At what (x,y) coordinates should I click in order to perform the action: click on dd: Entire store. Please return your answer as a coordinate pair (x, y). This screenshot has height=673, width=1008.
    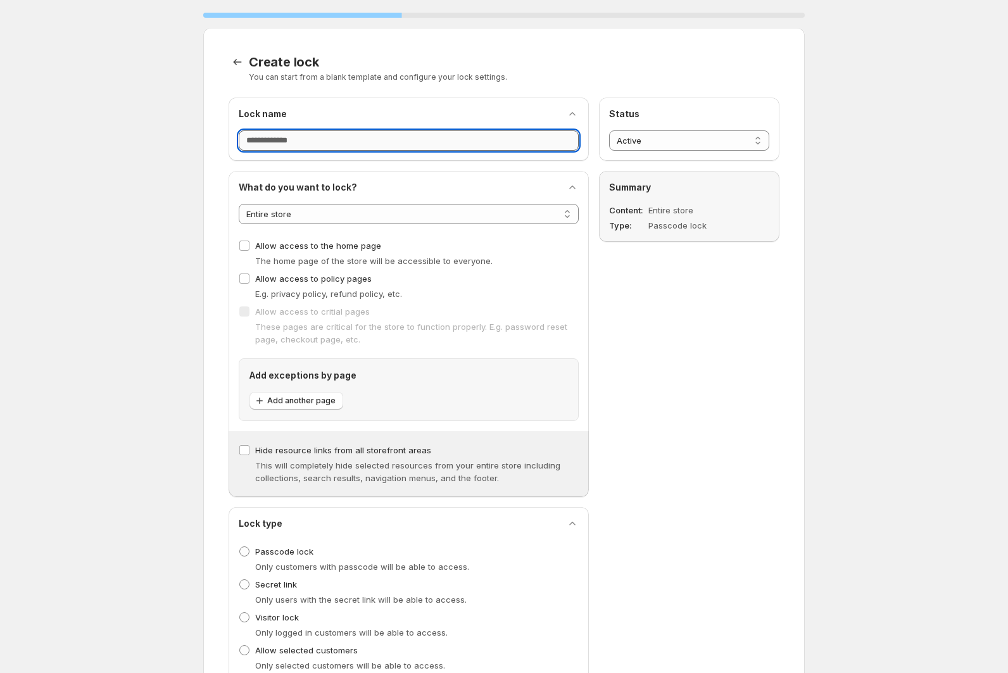
    Looking at the image, I should click on (692, 210).